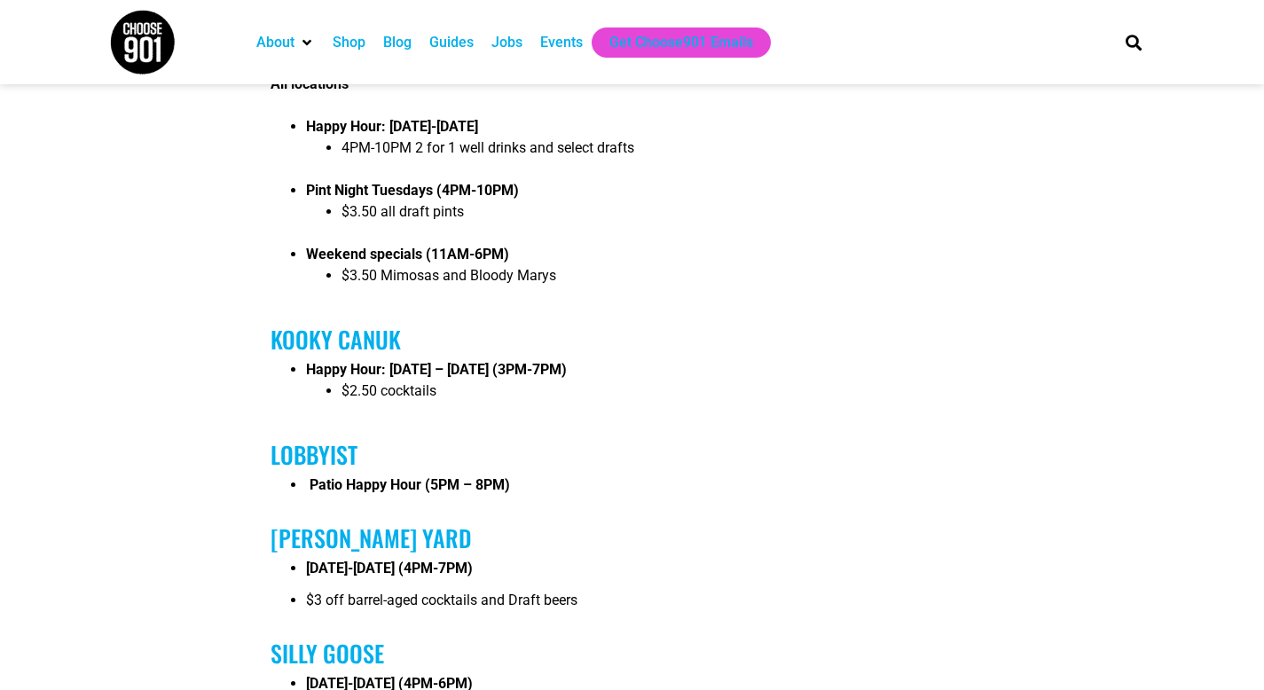 Image resolution: width=1264 pixels, height=690 pixels. Describe the element at coordinates (561, 43) in the screenshot. I see `a: Events` at that location.